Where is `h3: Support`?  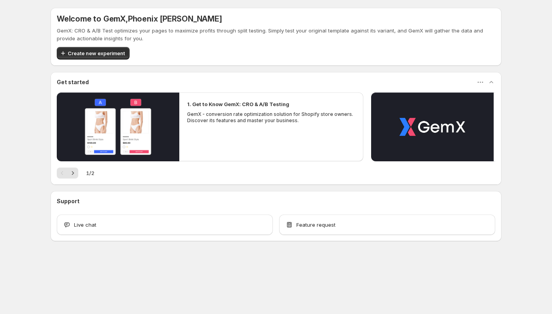 h3: Support is located at coordinates (68, 201).